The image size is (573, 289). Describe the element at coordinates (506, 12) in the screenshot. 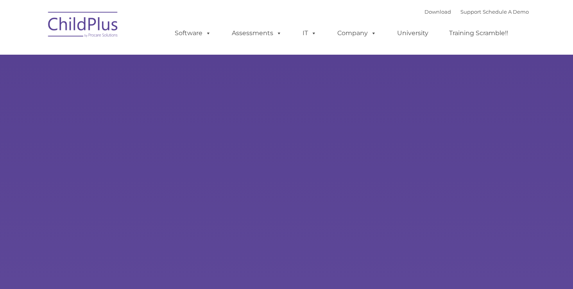

I see `a: Schedule A Demo` at that location.